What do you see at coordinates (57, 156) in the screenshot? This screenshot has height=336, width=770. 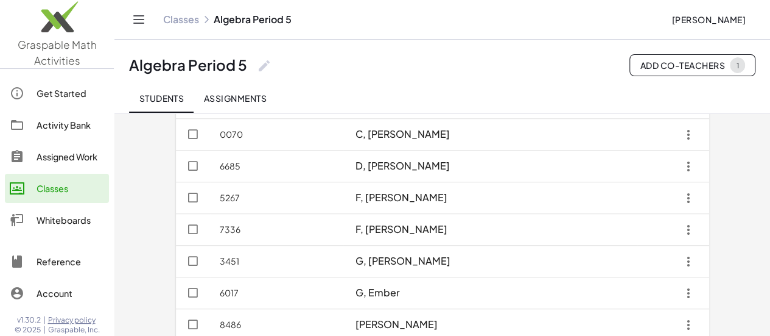 I see `a: Assigned Work` at bounding box center [57, 156].